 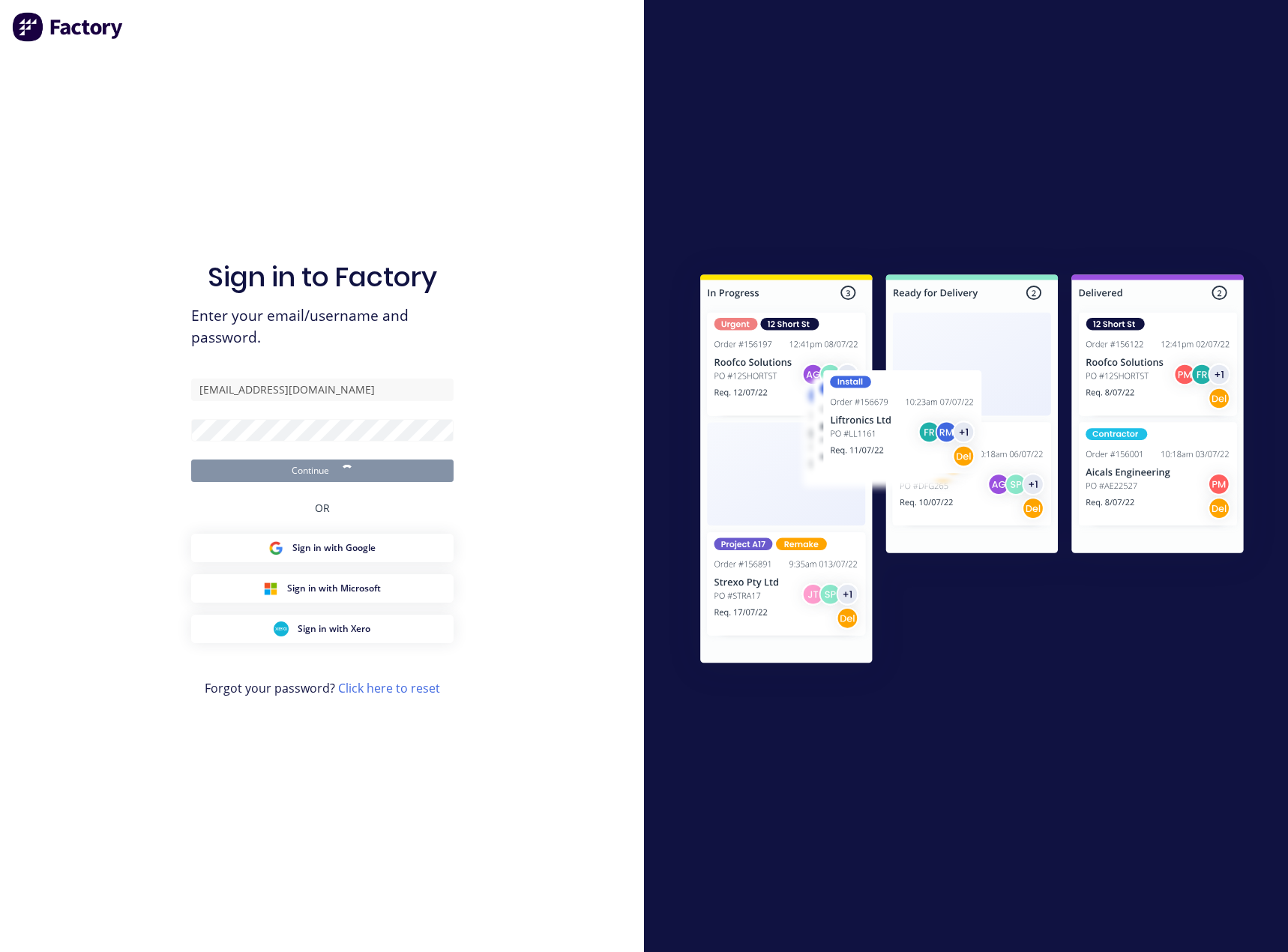 I want to click on span: Sign in with Google, so click(x=334, y=548).